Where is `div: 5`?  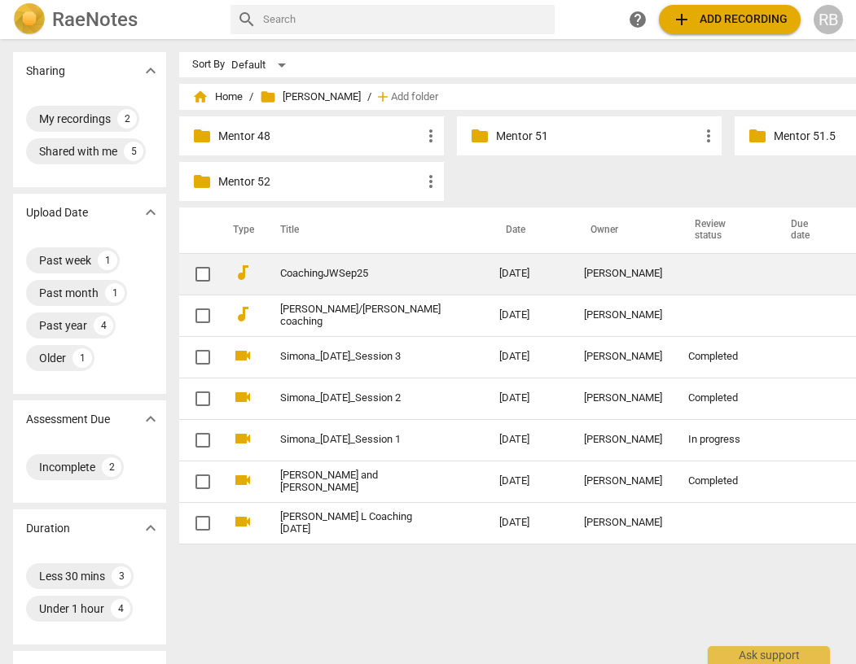
div: 5 is located at coordinates (134, 151).